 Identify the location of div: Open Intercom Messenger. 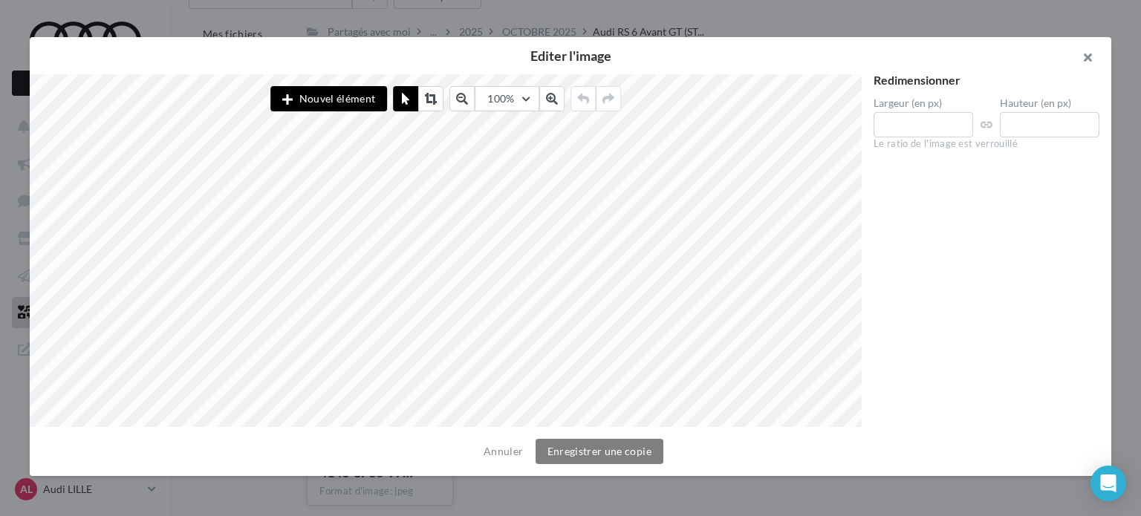
(1108, 484).